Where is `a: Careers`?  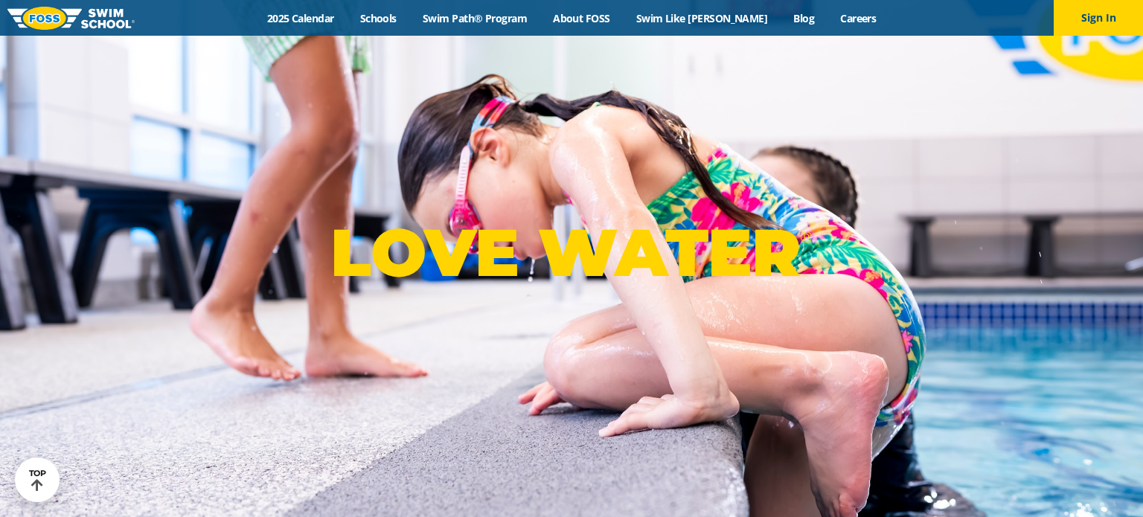
a: Careers is located at coordinates (858, 18).